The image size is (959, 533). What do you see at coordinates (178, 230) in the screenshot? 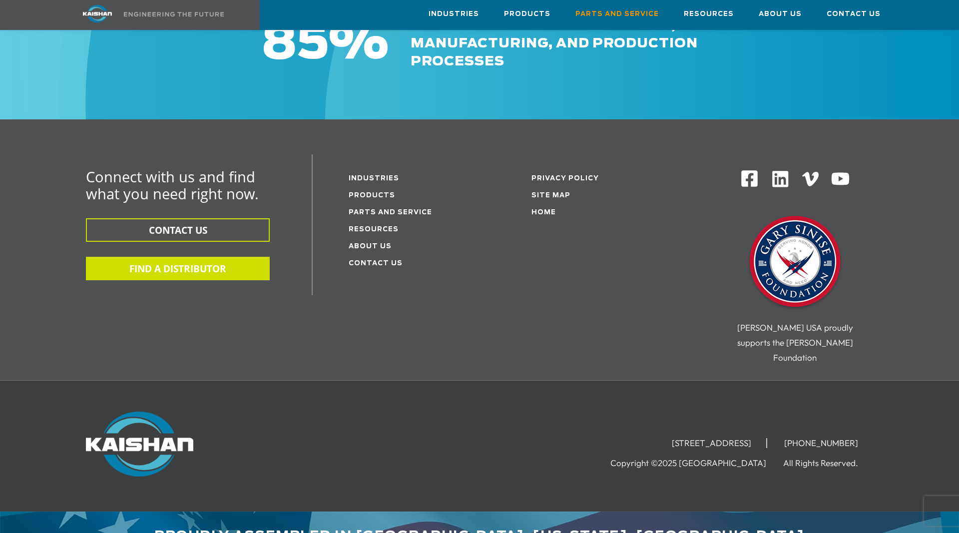
I see `button: CONTACT US` at bounding box center [178, 230].